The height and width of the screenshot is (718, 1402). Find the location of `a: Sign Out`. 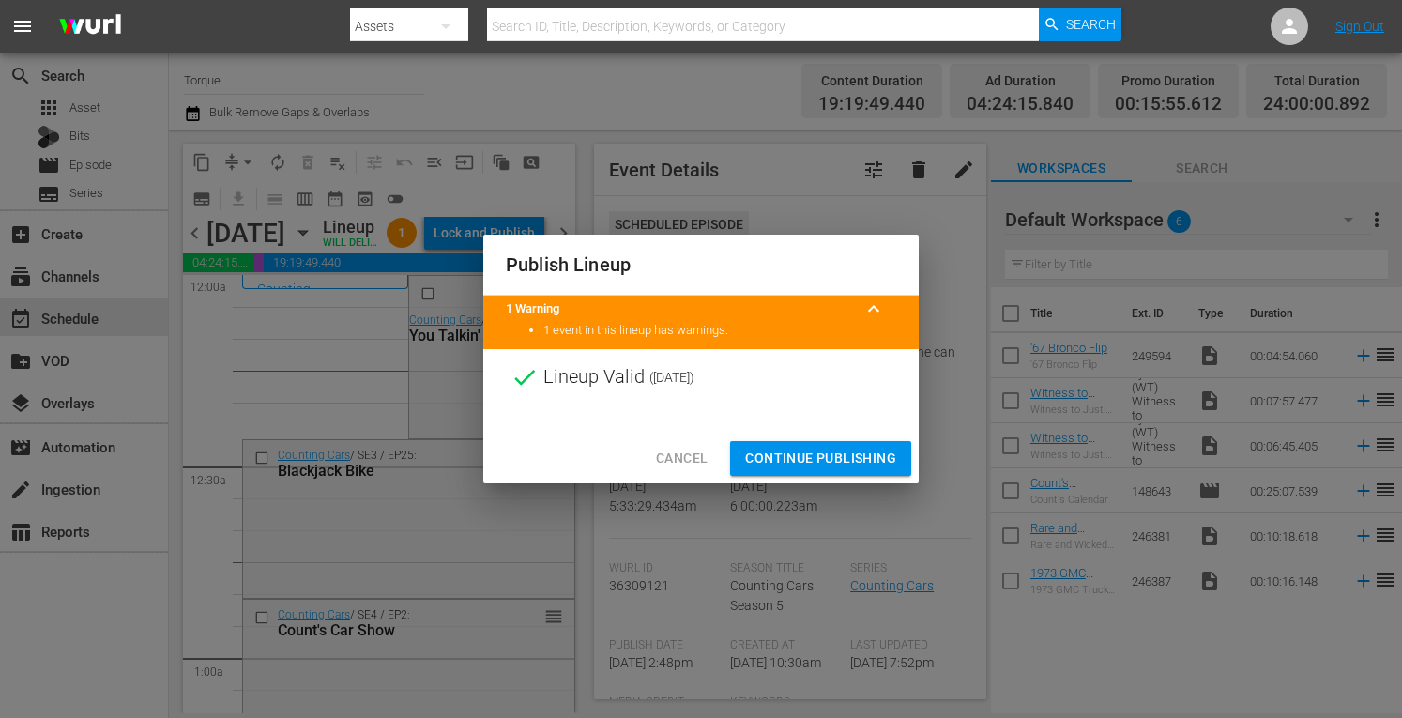

a: Sign Out is located at coordinates (1360, 26).